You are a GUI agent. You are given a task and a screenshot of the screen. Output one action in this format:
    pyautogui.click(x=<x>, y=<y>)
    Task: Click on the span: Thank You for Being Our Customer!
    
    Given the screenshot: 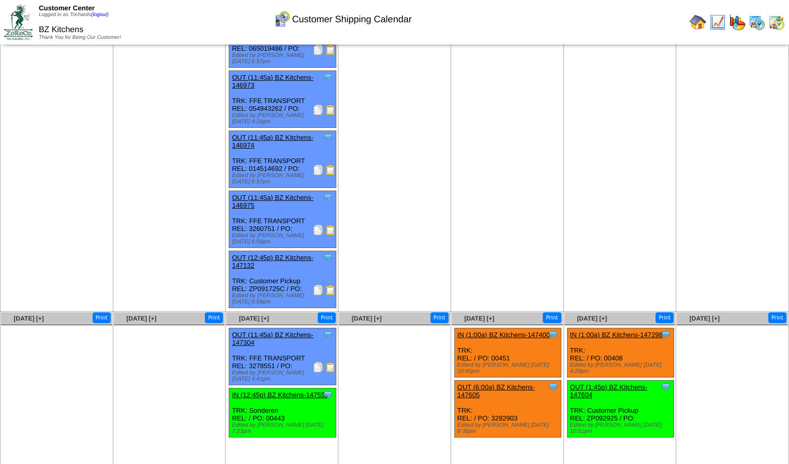 What is the action you would take?
    pyautogui.click(x=80, y=37)
    